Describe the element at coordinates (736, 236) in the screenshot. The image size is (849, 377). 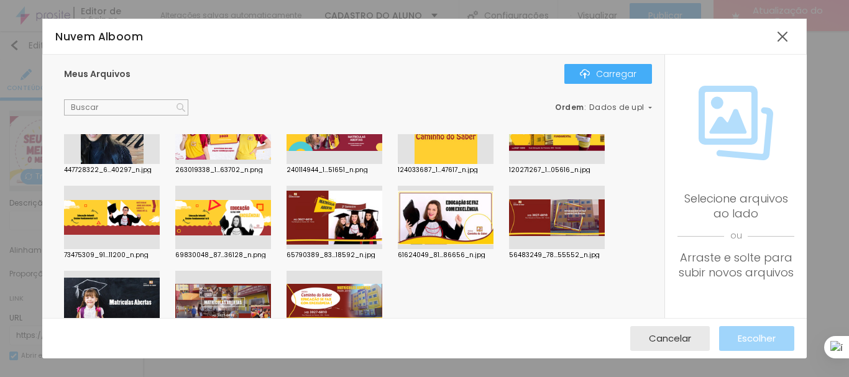
I see `font: ou` at that location.